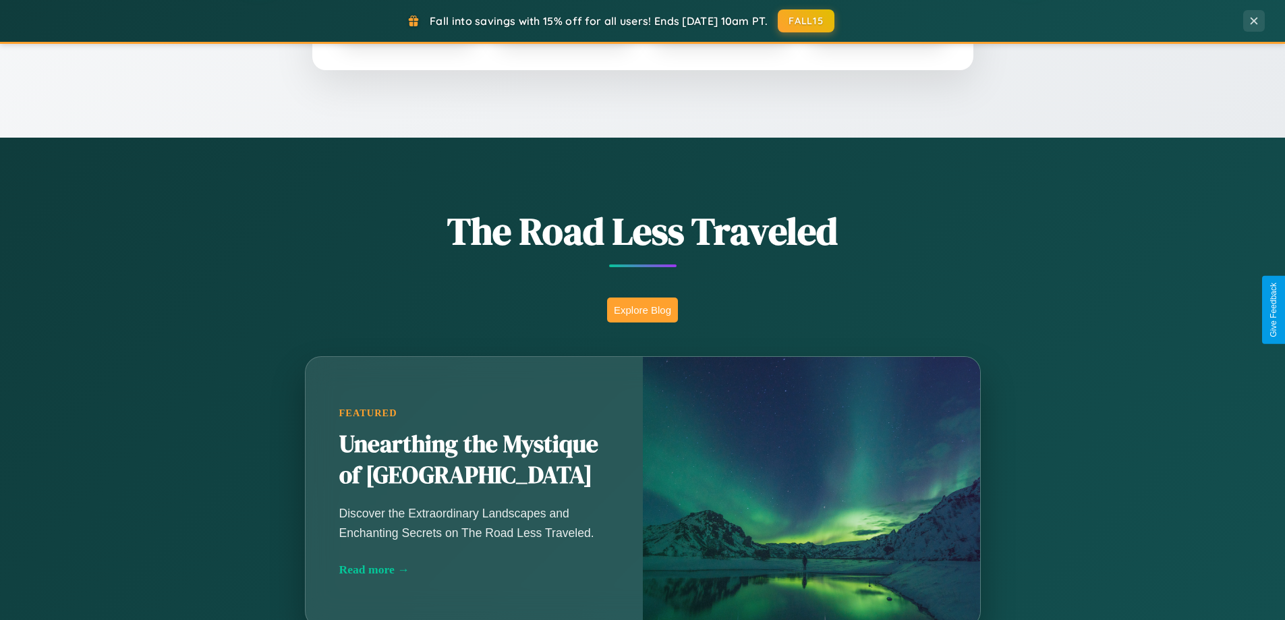  I want to click on button: Explore Blog, so click(642, 310).